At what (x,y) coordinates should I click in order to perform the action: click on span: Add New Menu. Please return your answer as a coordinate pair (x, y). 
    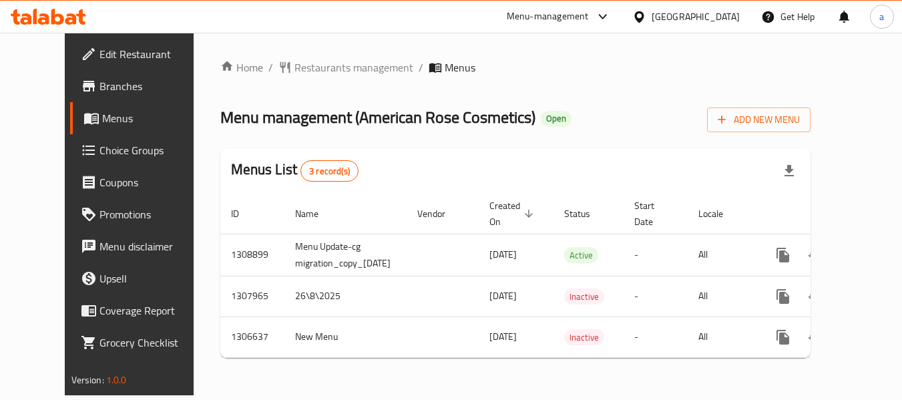
    Looking at the image, I should click on (758, 119).